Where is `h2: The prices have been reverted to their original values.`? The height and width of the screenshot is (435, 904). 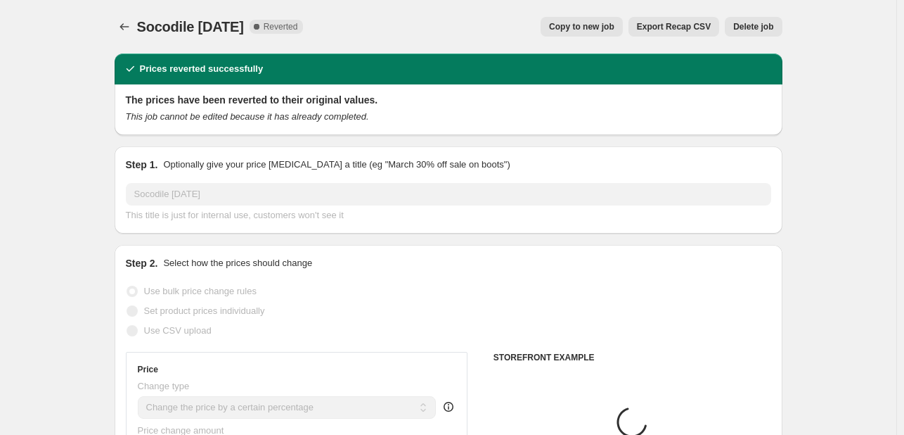
h2: The prices have been reverted to their original values. is located at coordinates (449, 100).